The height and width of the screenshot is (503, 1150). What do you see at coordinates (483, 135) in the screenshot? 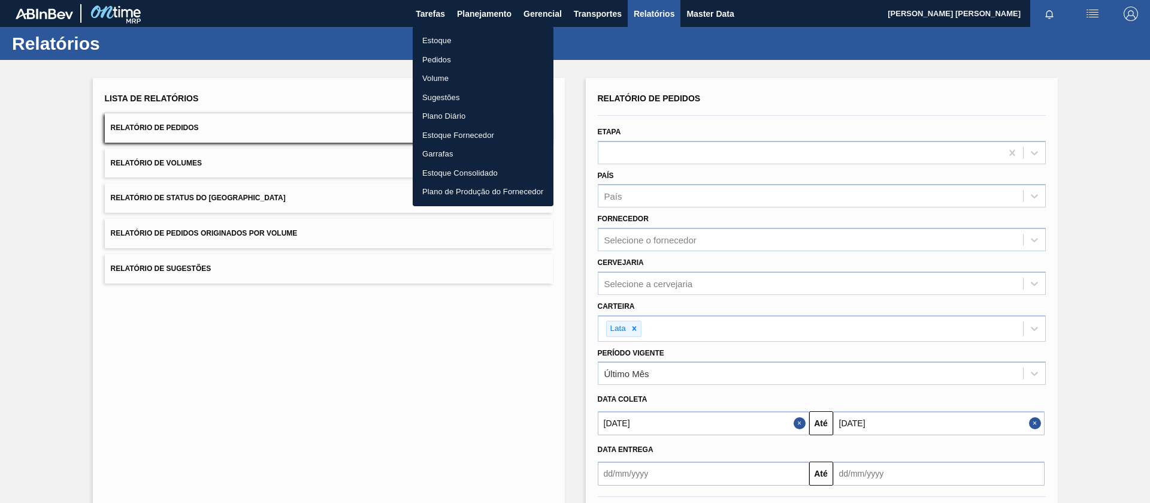
I see `a: Estoque Fornecedor` at bounding box center [483, 135].